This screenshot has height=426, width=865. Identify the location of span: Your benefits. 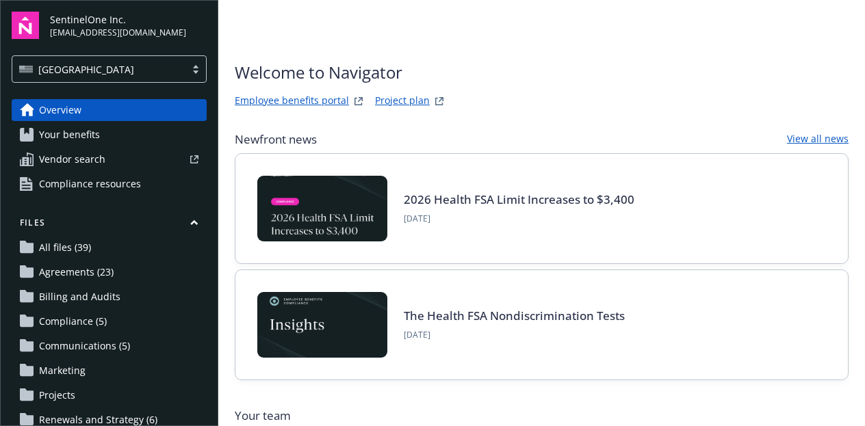
(69, 135).